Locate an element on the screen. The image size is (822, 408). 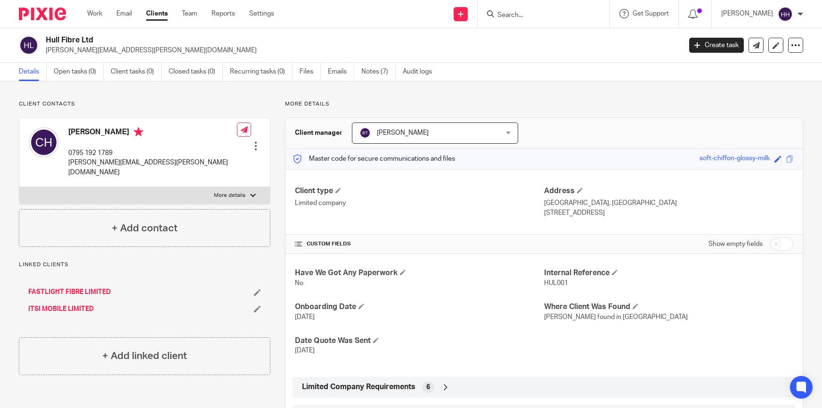
span: Get Support is located at coordinates (650, 14).